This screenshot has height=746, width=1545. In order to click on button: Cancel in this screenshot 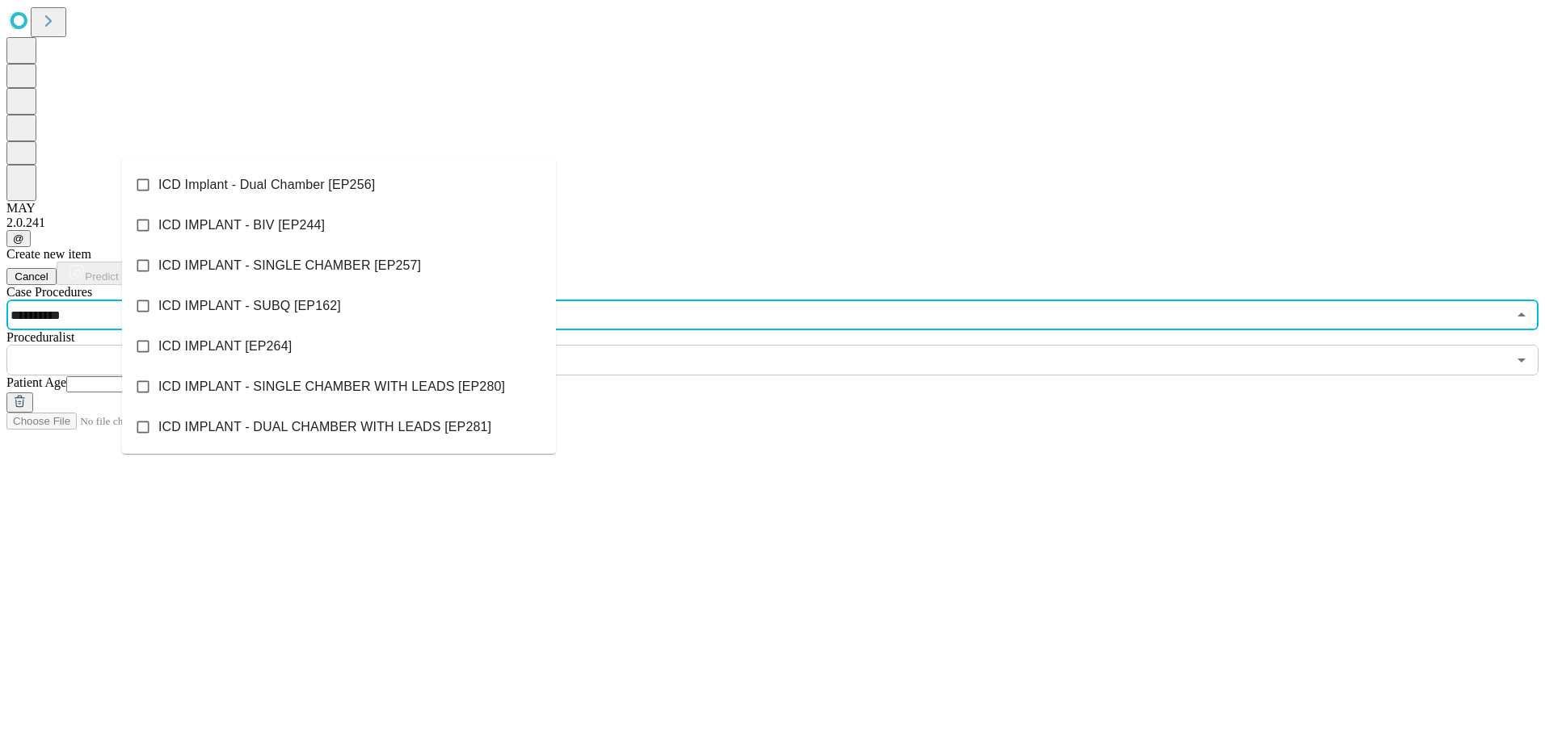, I will do `click(32, 276)`.